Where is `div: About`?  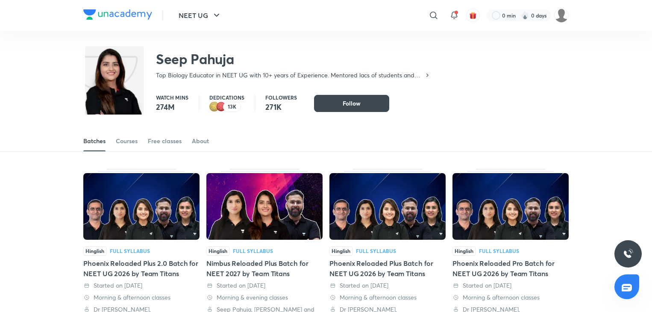
div: About is located at coordinates (200, 141).